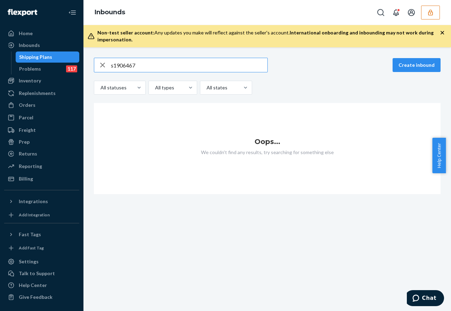  Describe the element at coordinates (110, 13) in the screenshot. I see `ol: breadcrumbs` at that location.